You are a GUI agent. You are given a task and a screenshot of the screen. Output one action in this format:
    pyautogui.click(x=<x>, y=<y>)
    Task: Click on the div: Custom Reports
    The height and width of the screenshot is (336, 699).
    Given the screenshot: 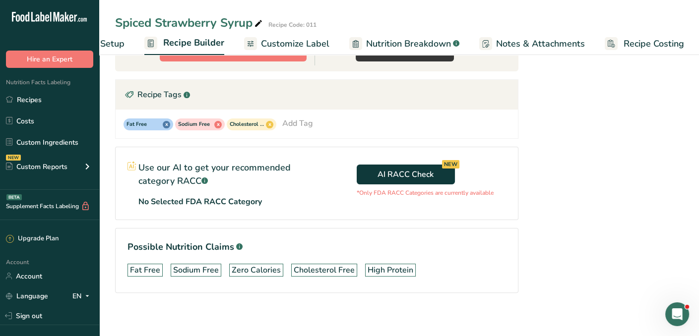 What is the action you would take?
    pyautogui.click(x=37, y=167)
    